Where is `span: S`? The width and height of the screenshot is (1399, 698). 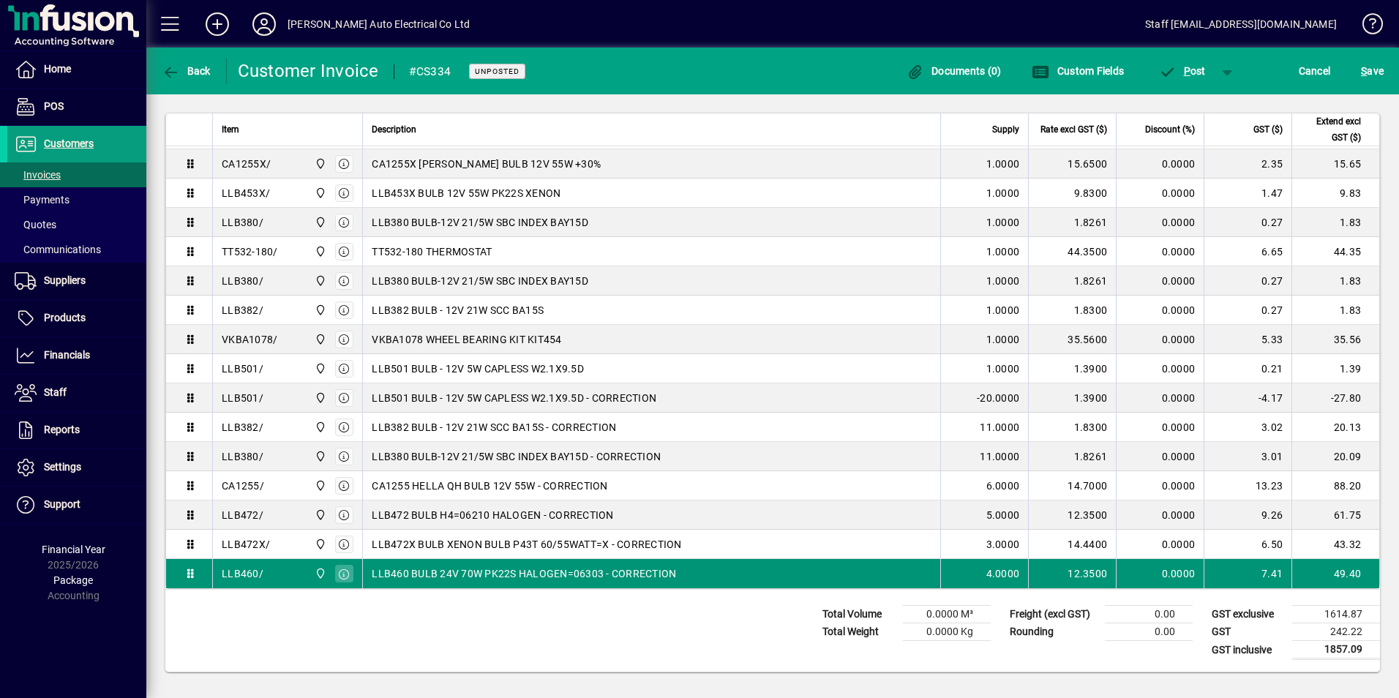
span: S is located at coordinates (1364, 71).